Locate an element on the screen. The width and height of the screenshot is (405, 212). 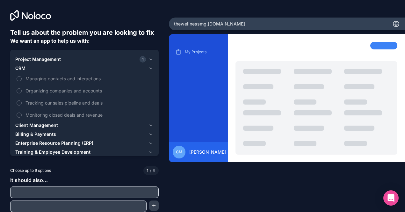
button: Client Management is located at coordinates (84, 125).